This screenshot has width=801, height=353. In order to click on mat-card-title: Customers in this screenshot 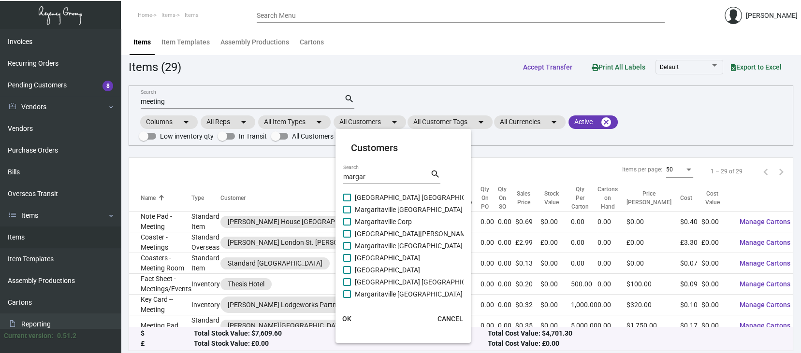, I will do `click(403, 148)`.